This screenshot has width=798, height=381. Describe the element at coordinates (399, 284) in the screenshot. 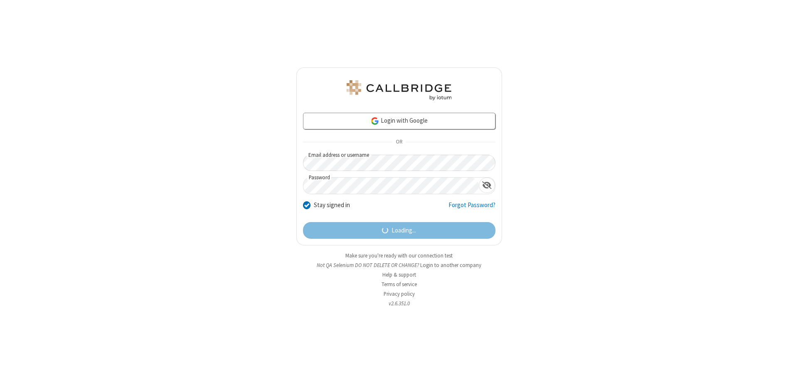

I see `a: Terms of service` at that location.